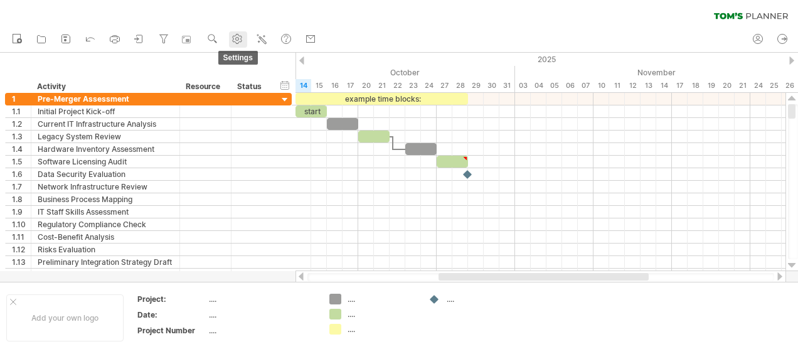 This screenshot has height=354, width=798. I want to click on div: Tuesday, 11 November 2025, so click(617, 85).